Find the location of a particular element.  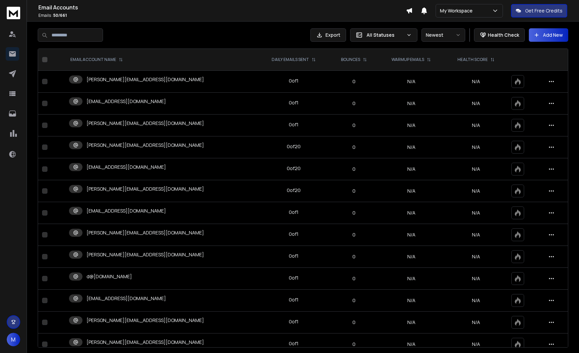

button: M is located at coordinates (13, 339).